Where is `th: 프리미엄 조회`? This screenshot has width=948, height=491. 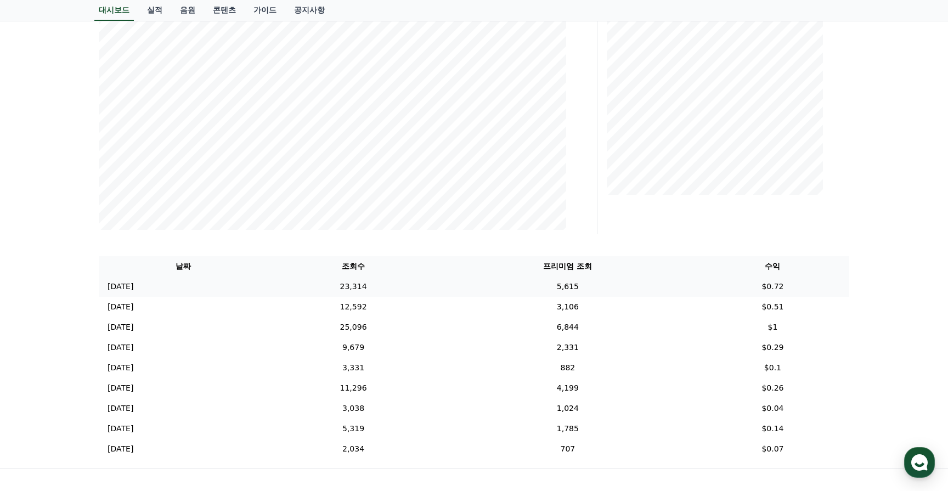 th: 프리미엄 조회 is located at coordinates (568, 266).